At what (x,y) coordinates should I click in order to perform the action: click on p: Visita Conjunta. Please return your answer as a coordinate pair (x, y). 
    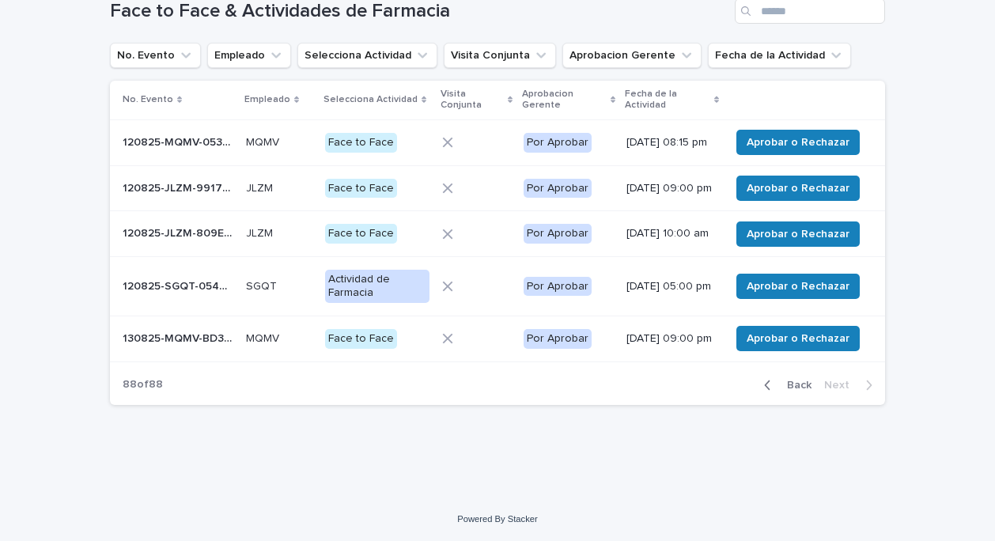
    Looking at the image, I should click on (472, 100).